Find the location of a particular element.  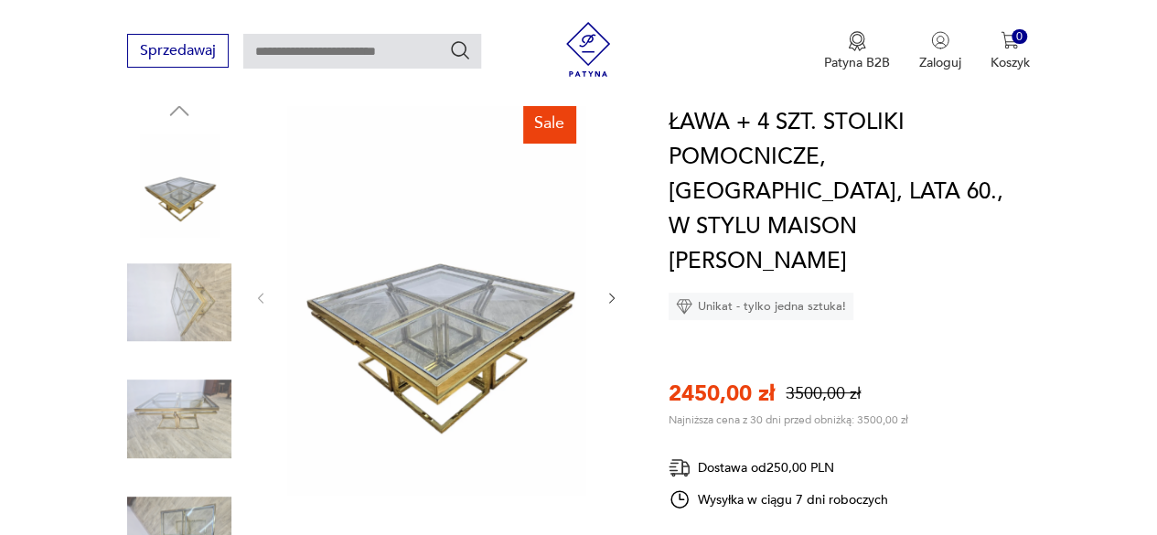

div: Dostawa od 250,00 PLN is located at coordinates (778, 467).